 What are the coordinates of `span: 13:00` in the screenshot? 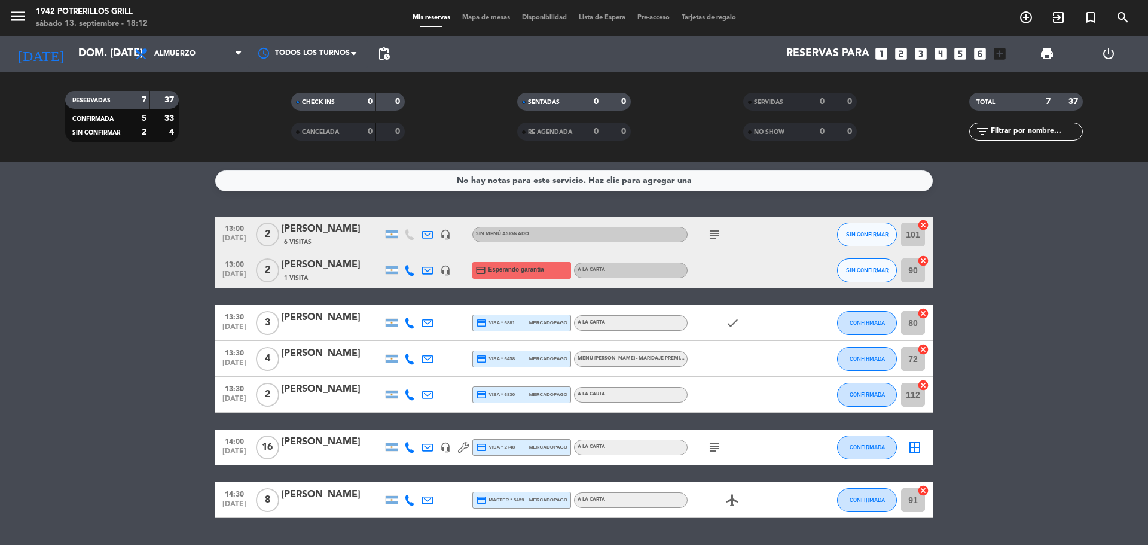 It's located at (234, 227).